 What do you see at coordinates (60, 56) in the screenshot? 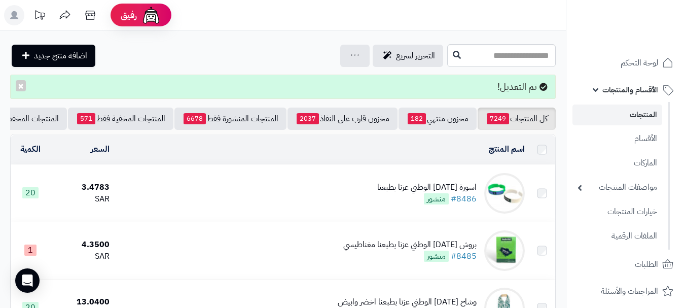
I see `span: اضافة منتج جديد` at bounding box center [60, 56].